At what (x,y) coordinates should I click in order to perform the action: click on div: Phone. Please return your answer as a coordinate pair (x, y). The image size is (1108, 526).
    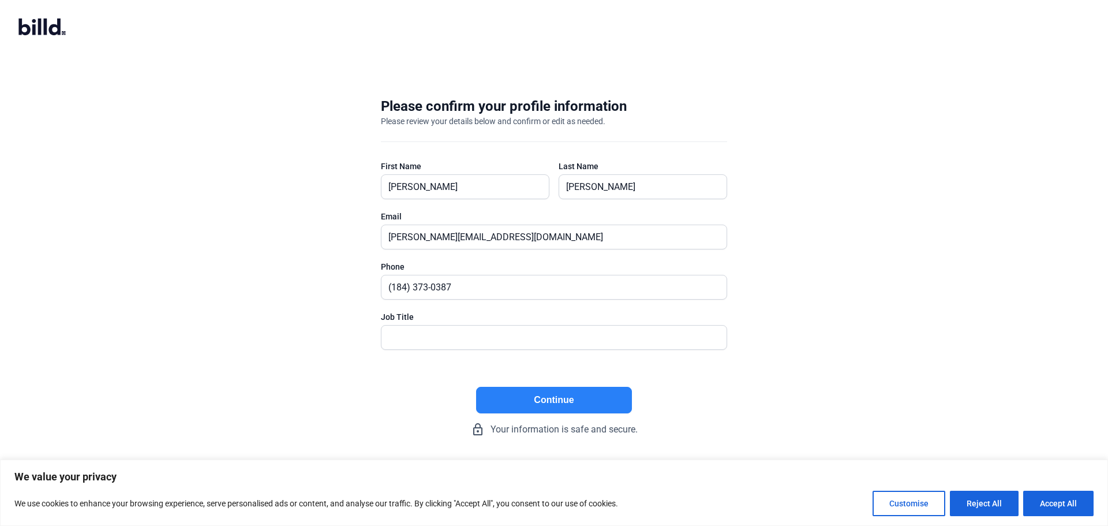
    Looking at the image, I should click on (554, 267).